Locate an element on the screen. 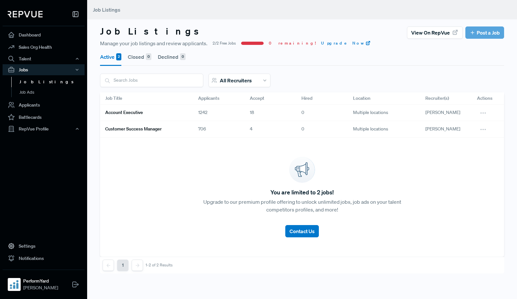 This screenshot has height=299, width=517. strong: PerformYard is located at coordinates (41, 281).